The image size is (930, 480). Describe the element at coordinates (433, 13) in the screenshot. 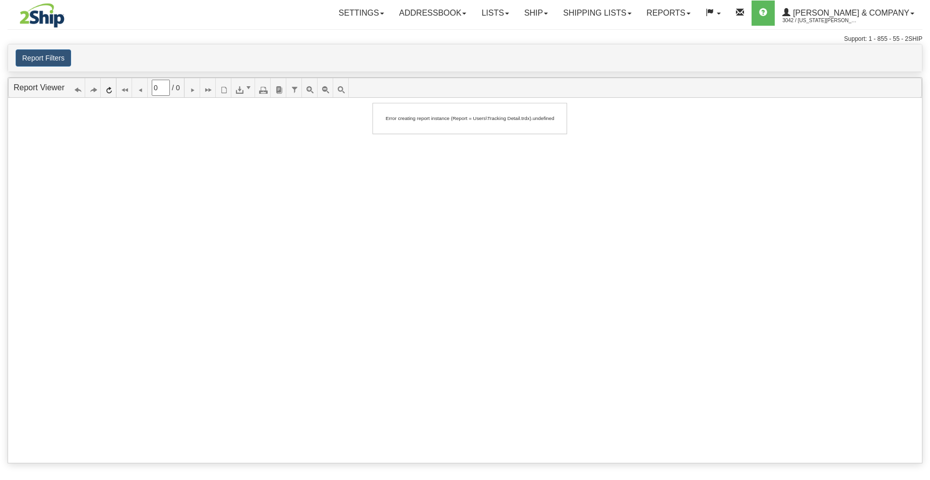

I see `a: Addressbook` at that location.